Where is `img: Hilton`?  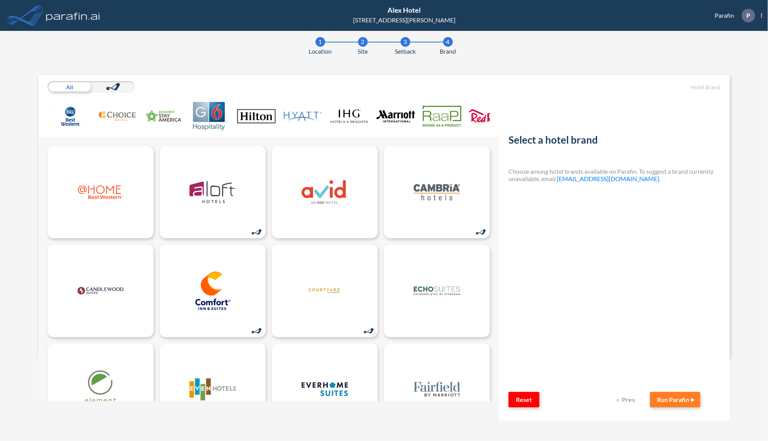
img: Hilton is located at coordinates (256, 116).